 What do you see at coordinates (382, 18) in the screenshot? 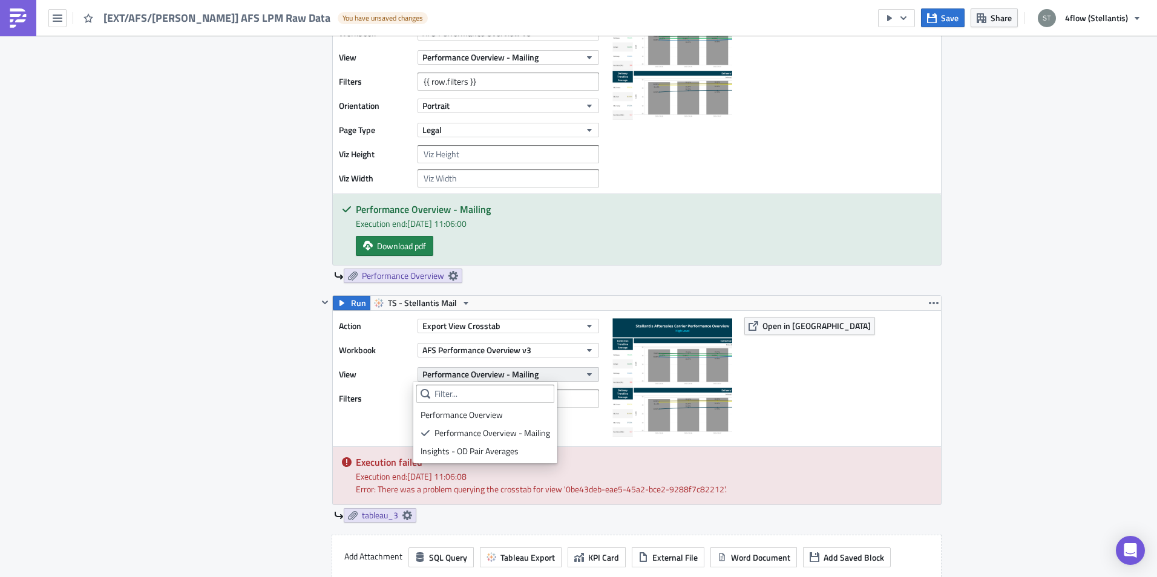
I see `span: You have unsaved changes` at bounding box center [382, 18].